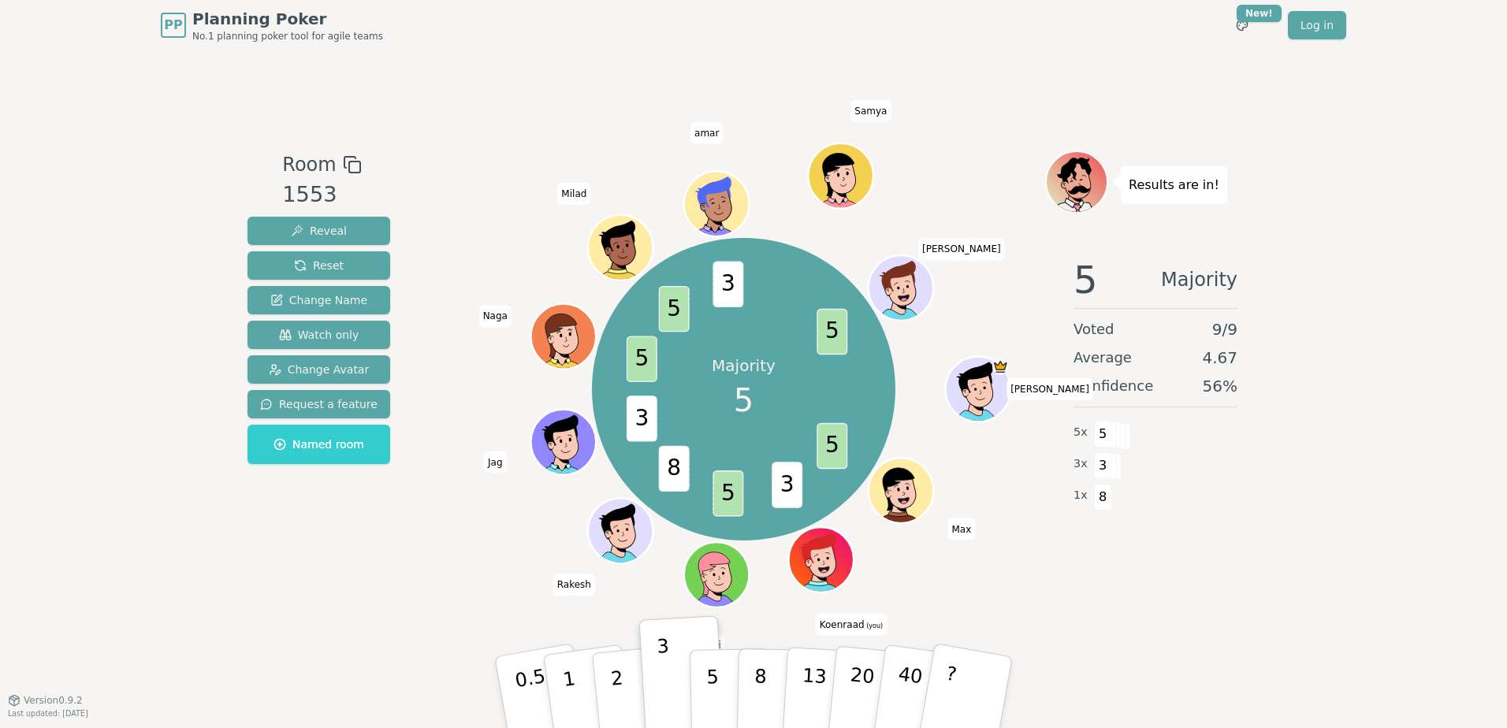 The image size is (1507, 728). Describe the element at coordinates (821, 560) in the screenshot. I see `button: Click to change your avatar` at that location.